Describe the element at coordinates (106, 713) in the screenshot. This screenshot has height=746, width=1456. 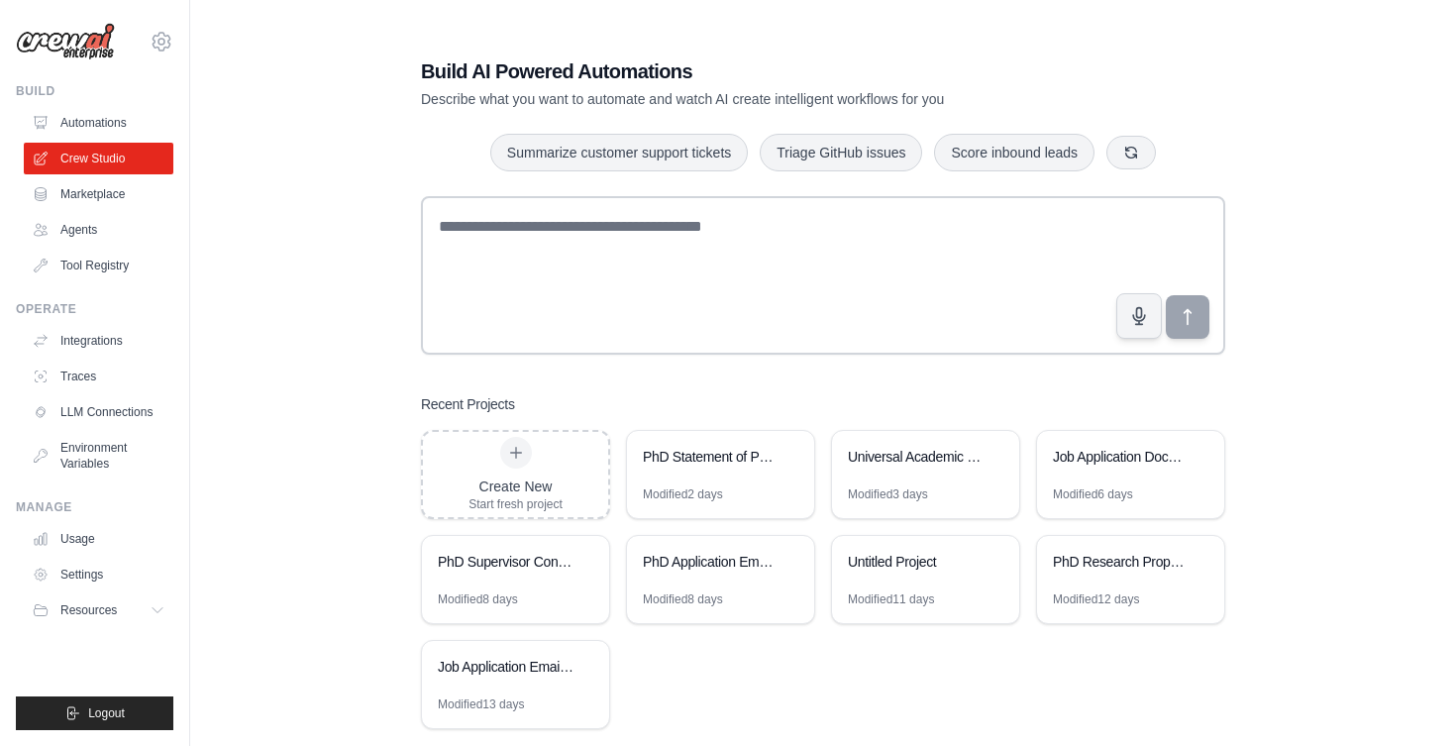
I see `span: Logout` at that location.